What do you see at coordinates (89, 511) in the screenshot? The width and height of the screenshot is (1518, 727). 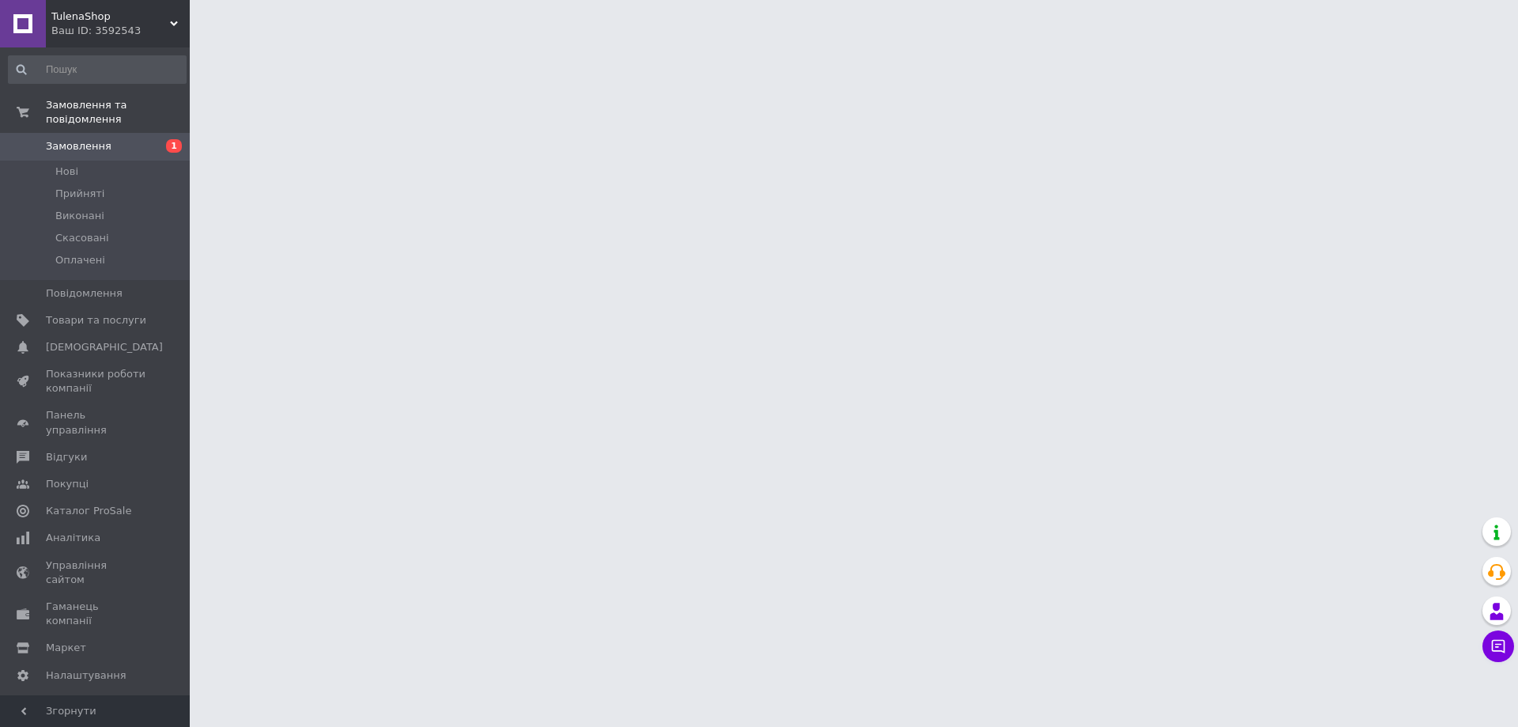 I see `span: Каталог ProSale` at bounding box center [89, 511].